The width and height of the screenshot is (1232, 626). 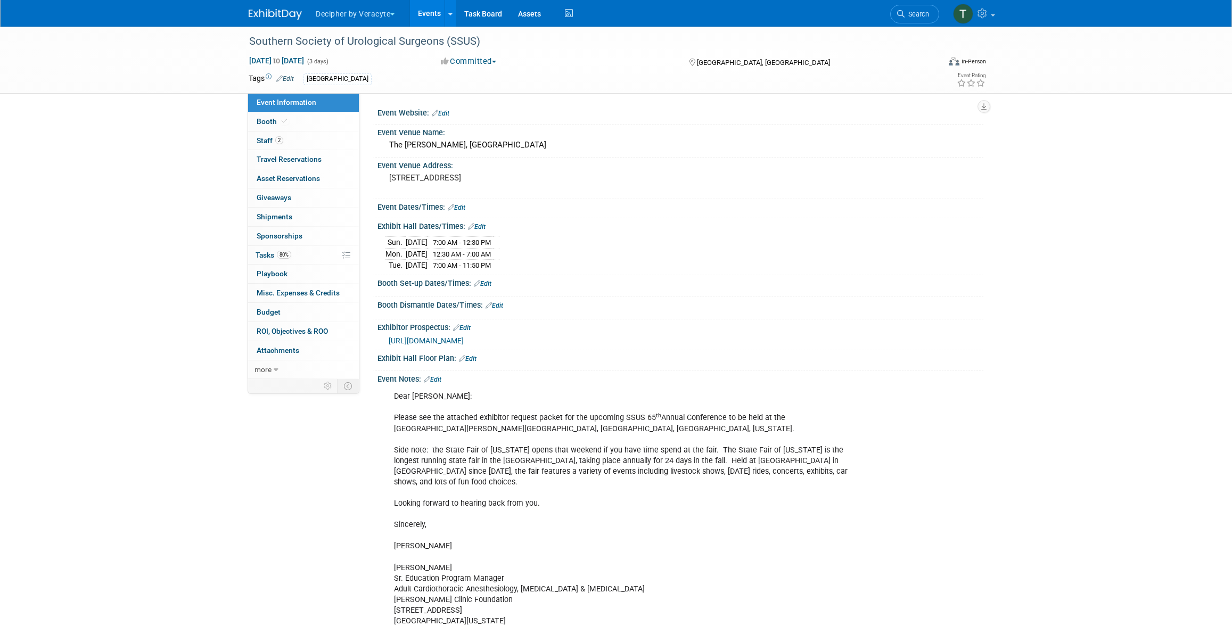 What do you see at coordinates (284, 254) in the screenshot?
I see `span: 80%` at bounding box center [284, 254].